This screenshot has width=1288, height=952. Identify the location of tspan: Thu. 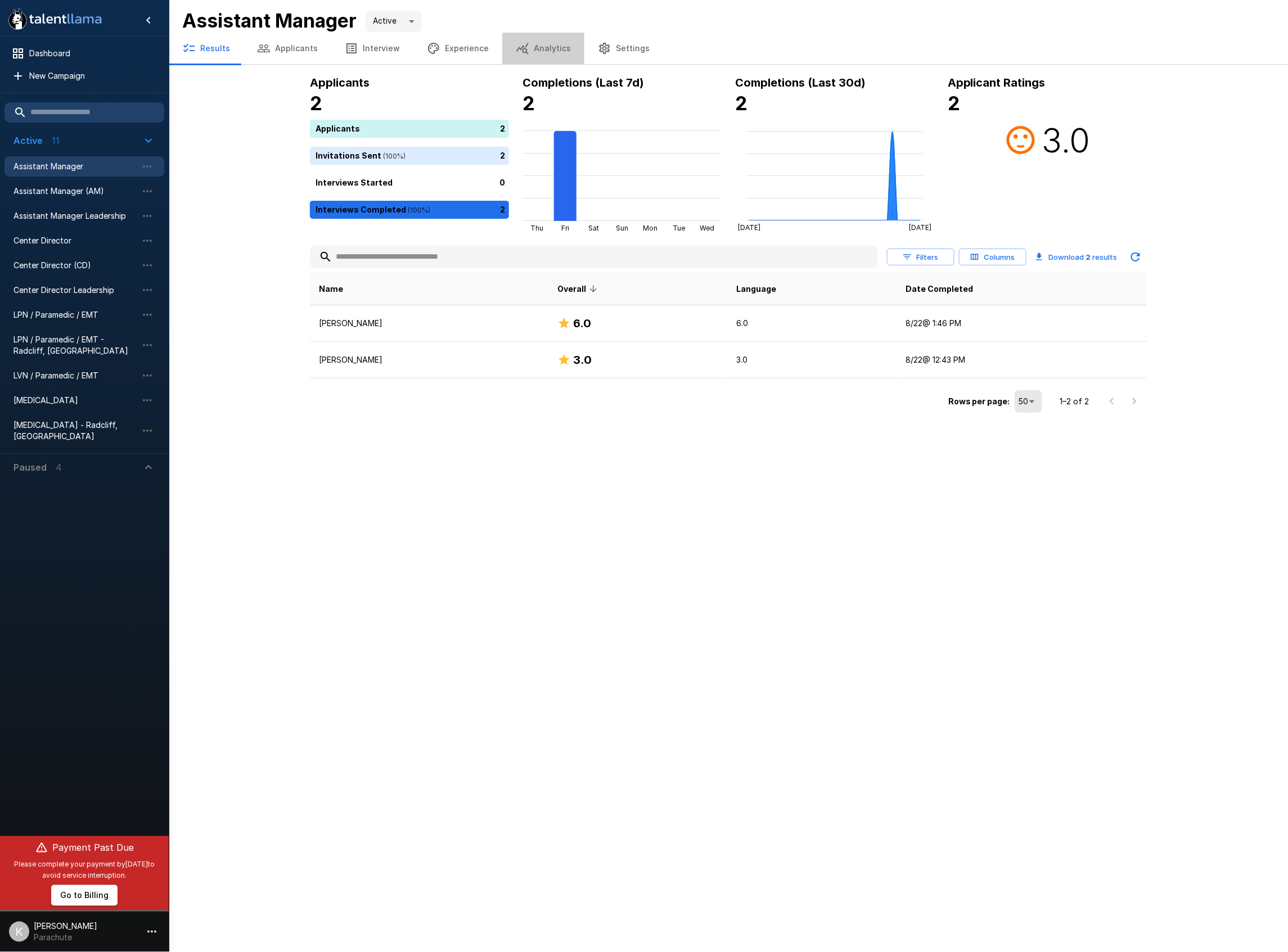
(536, 228).